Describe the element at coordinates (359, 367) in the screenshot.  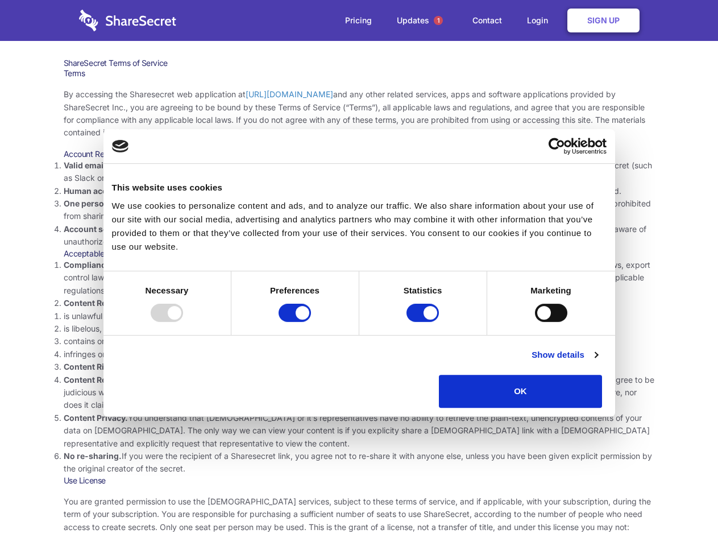
I see `li: You agree that you will use Sharesecret only to secure and share content that you have the right ...` at that location.